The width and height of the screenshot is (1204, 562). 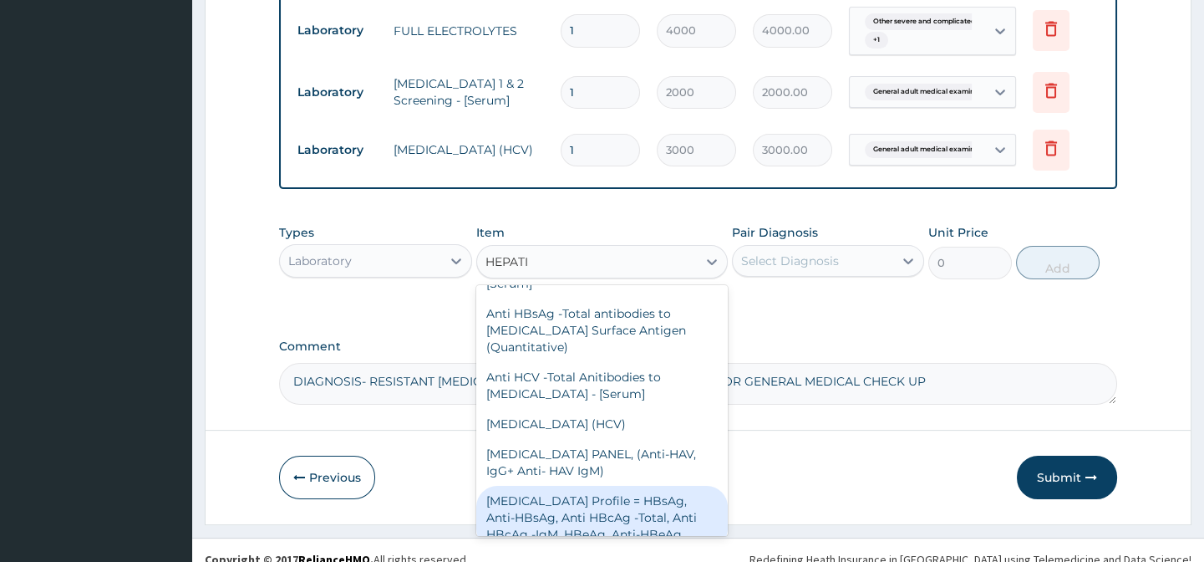 What do you see at coordinates (327, 477) in the screenshot?
I see `button: Previous` at bounding box center [327, 477].